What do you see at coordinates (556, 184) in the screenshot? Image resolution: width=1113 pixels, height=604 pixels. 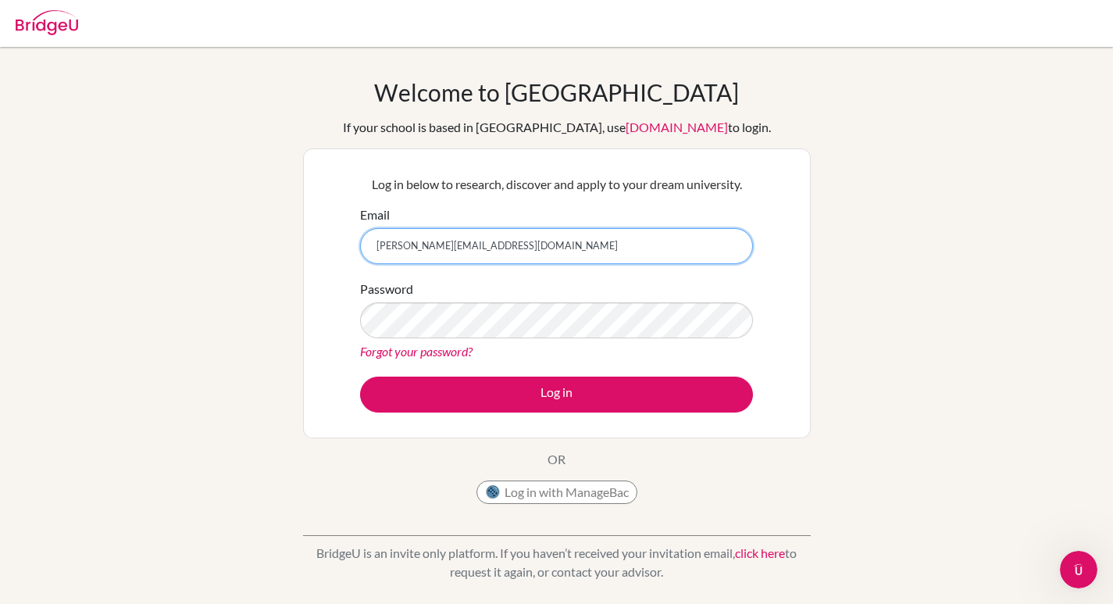 I see `p: Log in below to research, discover and apply to your dream university.` at bounding box center [556, 184].